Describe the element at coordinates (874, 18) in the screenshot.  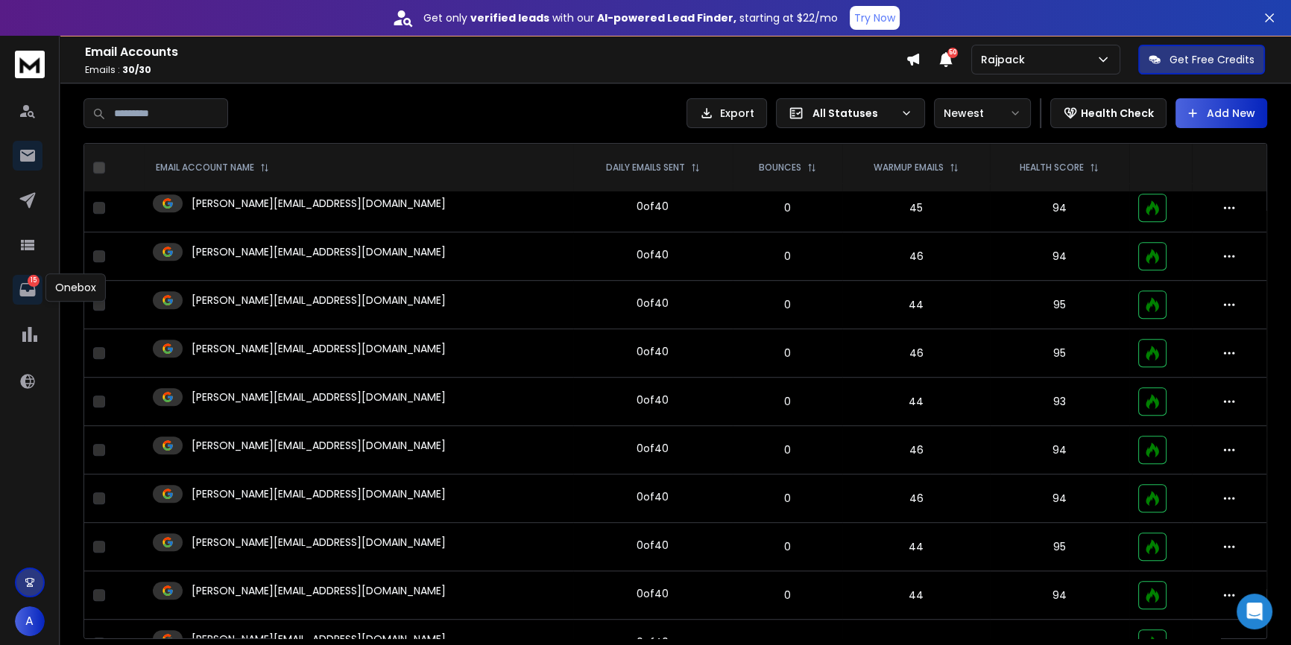
I see `p: Try Now` at that location.